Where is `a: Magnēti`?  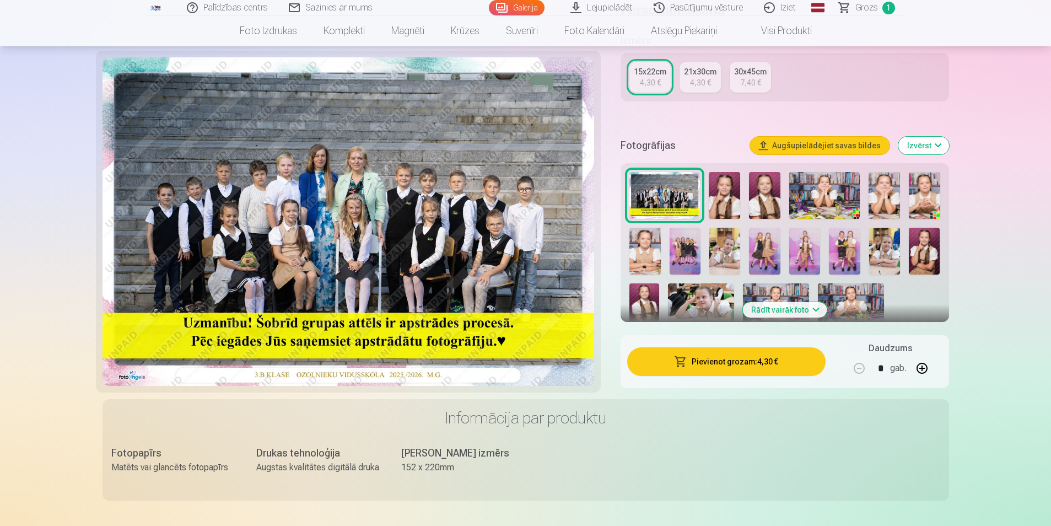 a: Magnēti is located at coordinates (408, 31).